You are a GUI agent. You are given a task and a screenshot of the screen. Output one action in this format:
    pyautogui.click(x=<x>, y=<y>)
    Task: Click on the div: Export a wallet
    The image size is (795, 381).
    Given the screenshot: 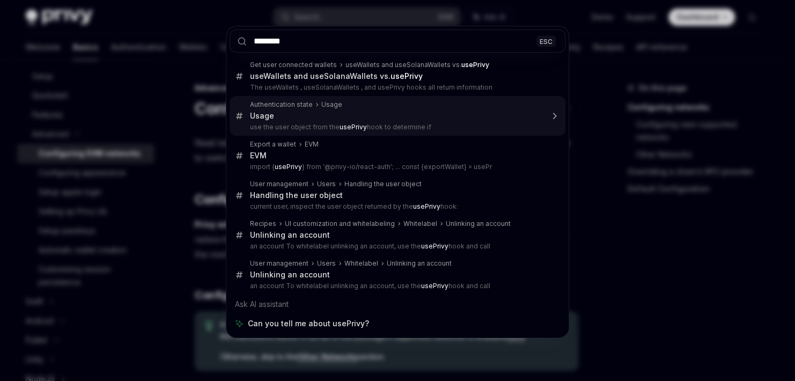 What is the action you would take?
    pyautogui.click(x=273, y=144)
    